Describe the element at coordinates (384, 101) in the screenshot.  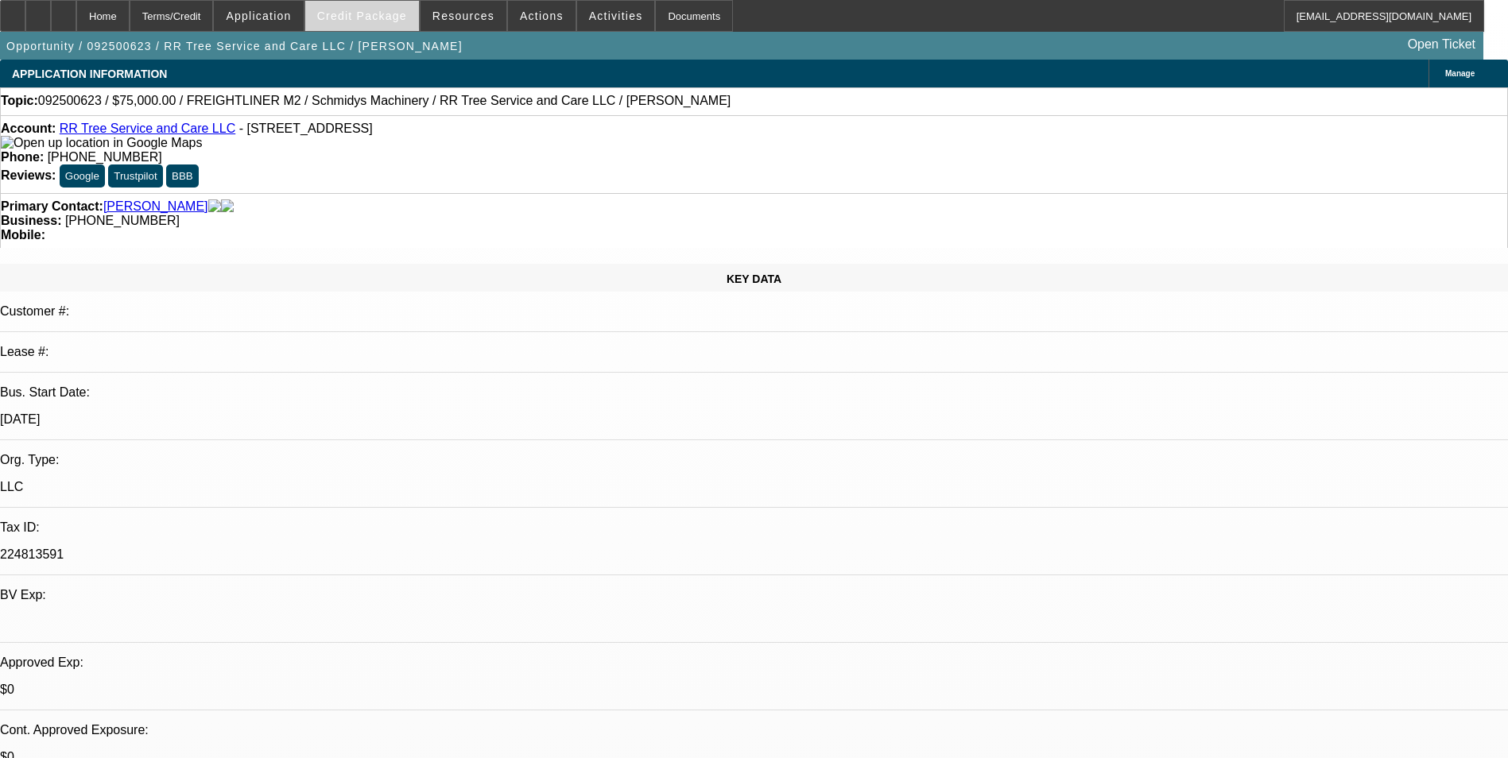
I see `span: 092500623 / $75,000.00 / FREIGHTLINER M2 / Schmidys Machinery / RR Tree Service and Care LLC / [P...` at that location.